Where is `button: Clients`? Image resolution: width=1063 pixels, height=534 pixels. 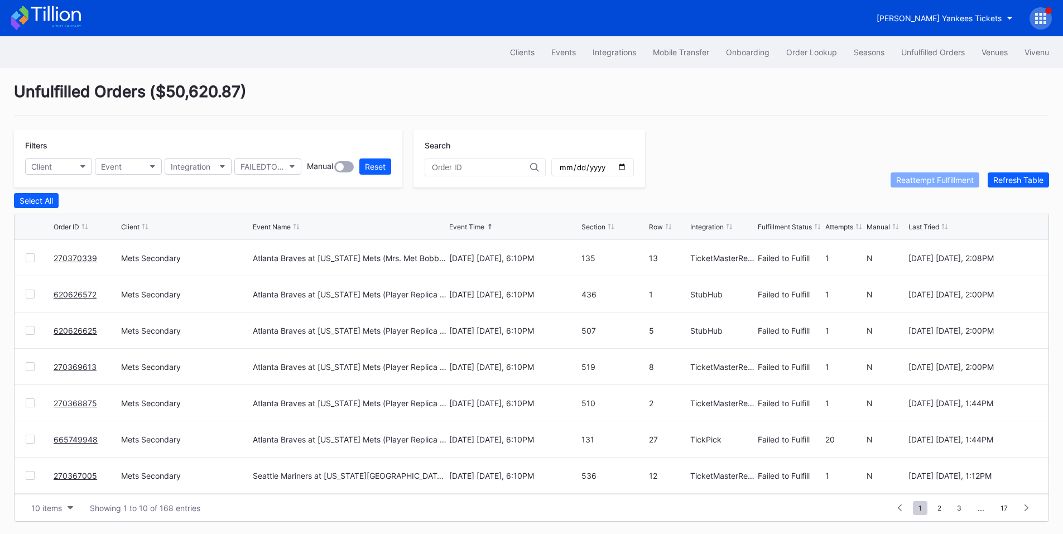
button: Clients is located at coordinates (522, 52).